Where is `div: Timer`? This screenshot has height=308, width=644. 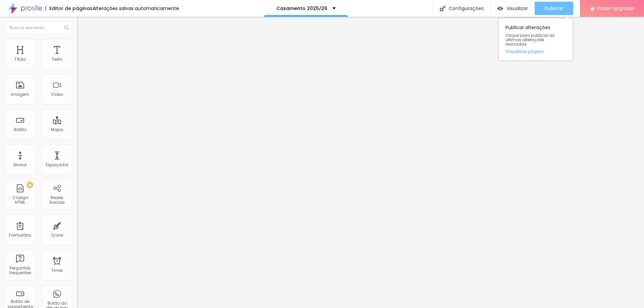
div: Timer is located at coordinates (57, 271).